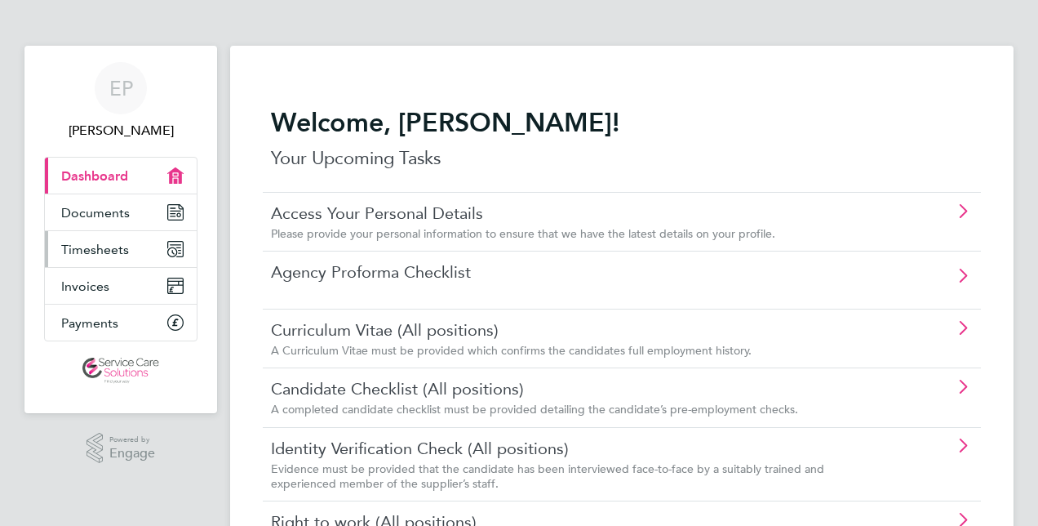 The height and width of the screenshot is (526, 1038). Describe the element at coordinates (576, 272) in the screenshot. I see `a: Agency Proforma Checklist` at that location.